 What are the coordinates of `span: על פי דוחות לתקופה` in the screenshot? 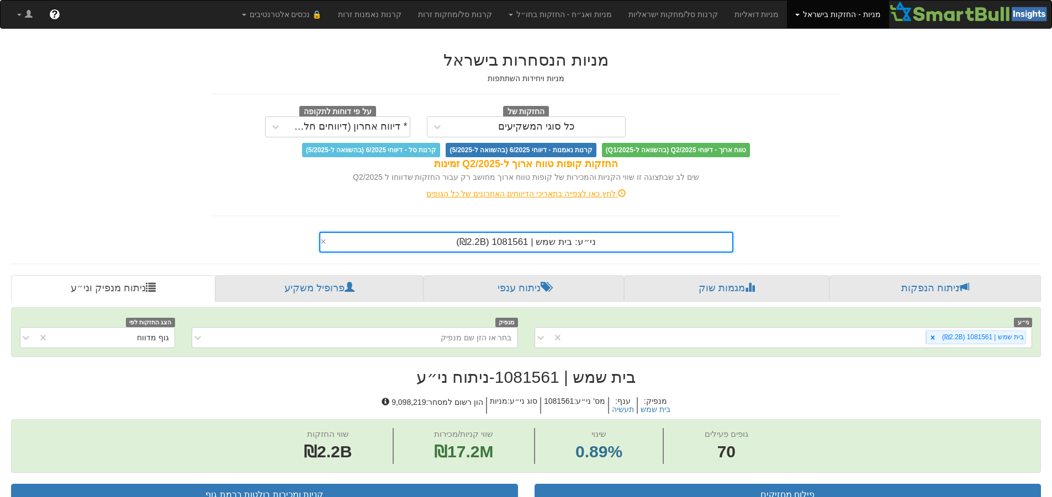 It's located at (337, 112).